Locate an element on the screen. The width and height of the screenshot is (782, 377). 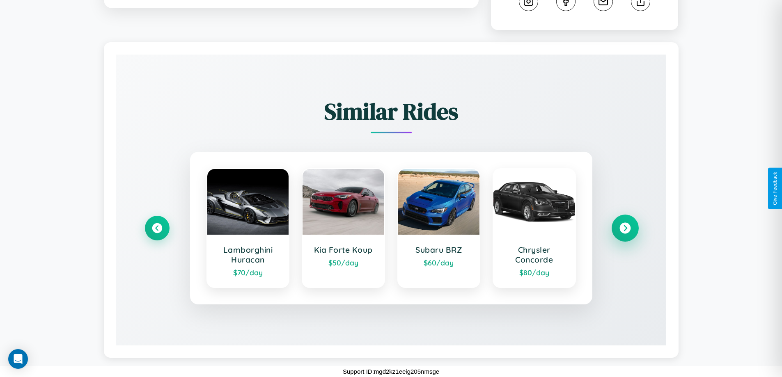
h3: Lamborghini Huracan is located at coordinates (248, 255).